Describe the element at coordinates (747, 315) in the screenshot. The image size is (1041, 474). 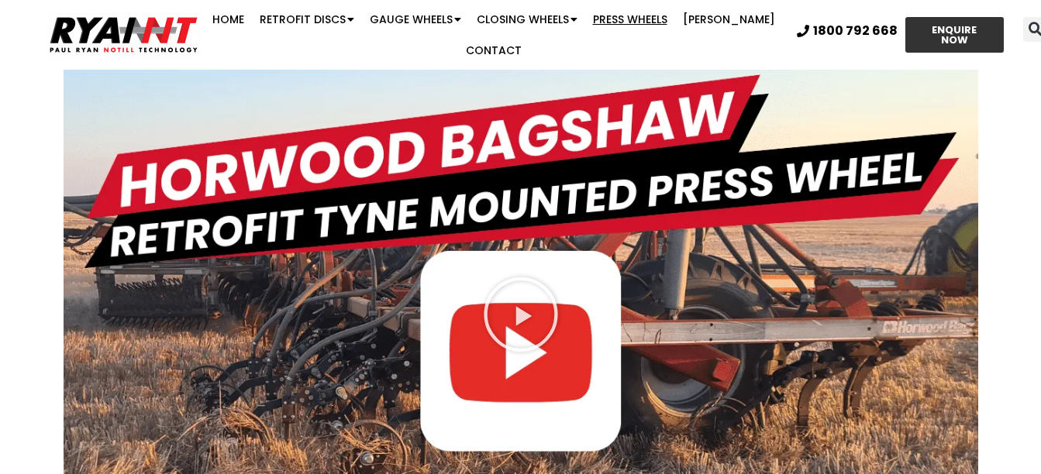
I see `h2: Featured Product` at that location.